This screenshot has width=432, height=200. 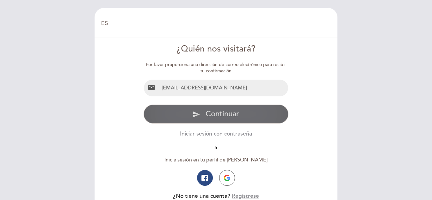 I want to click on span: Continuar, so click(x=222, y=114).